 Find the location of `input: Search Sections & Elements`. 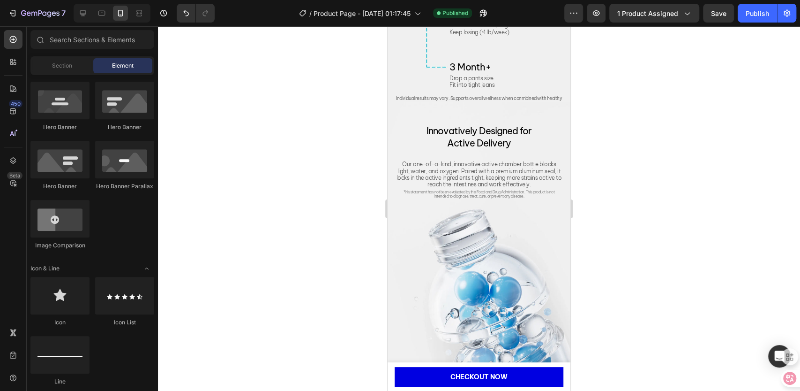

input: Search Sections & Elements is located at coordinates (92, 39).